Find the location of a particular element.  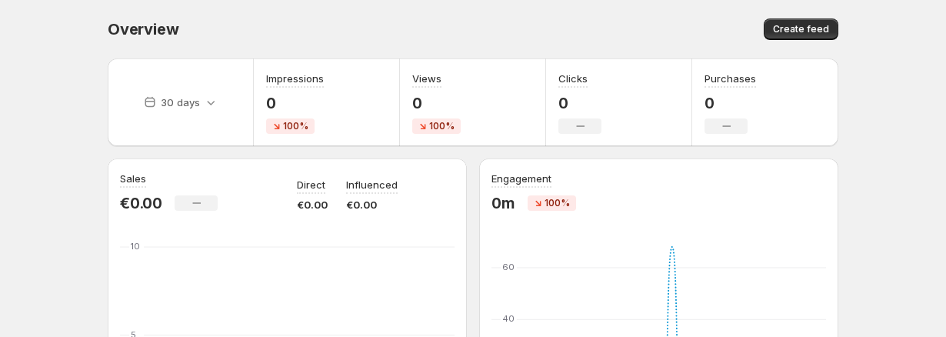

h3: Clicks is located at coordinates (573, 78).